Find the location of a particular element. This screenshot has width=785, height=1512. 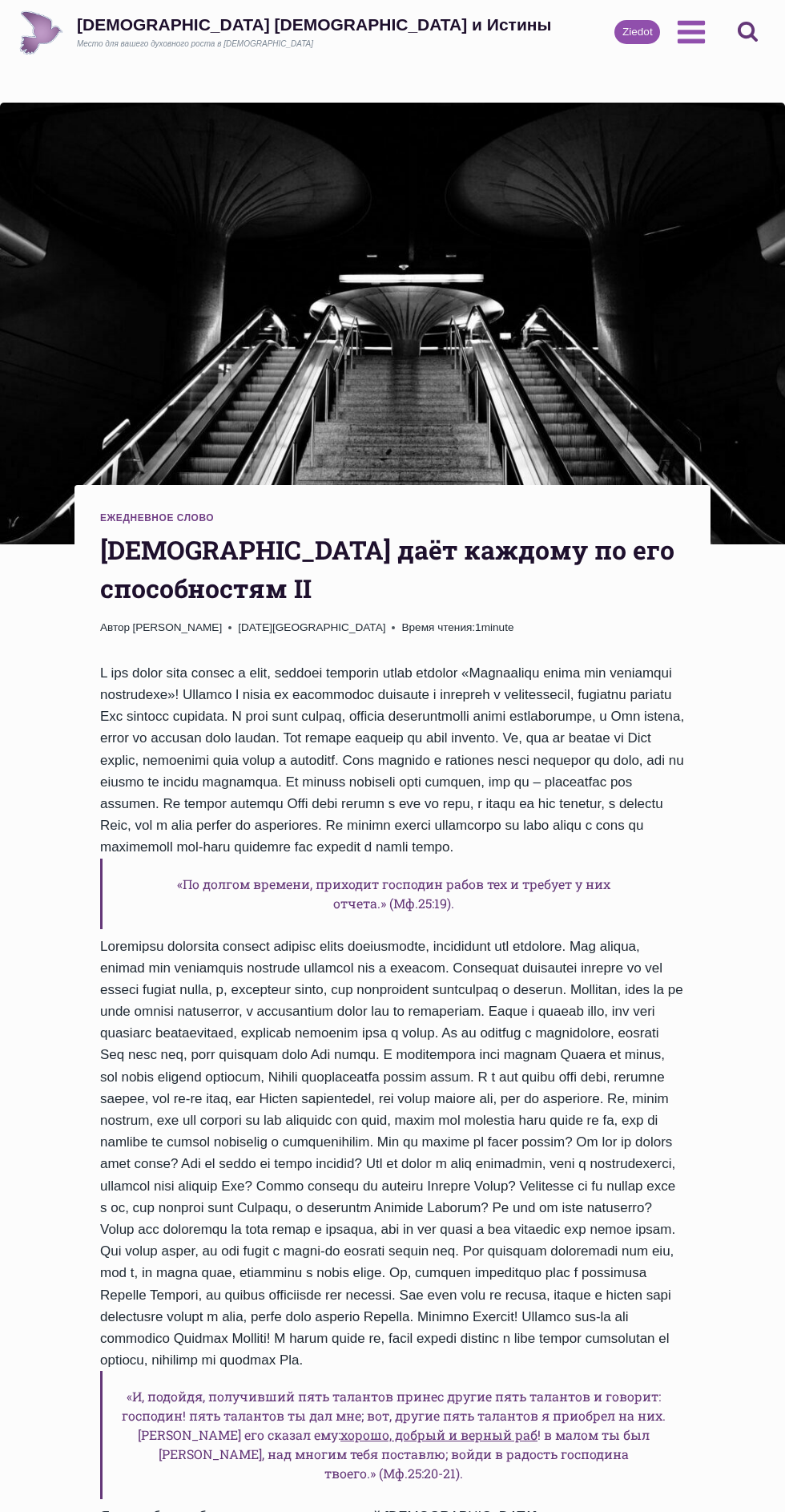

span: Время чтения: is located at coordinates (439, 627).